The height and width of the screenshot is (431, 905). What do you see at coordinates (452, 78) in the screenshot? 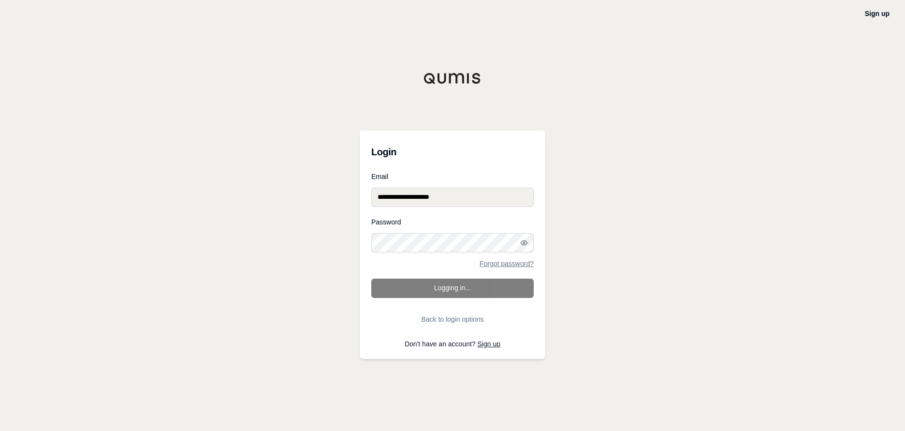
I see `img: Qumis` at bounding box center [452, 78].